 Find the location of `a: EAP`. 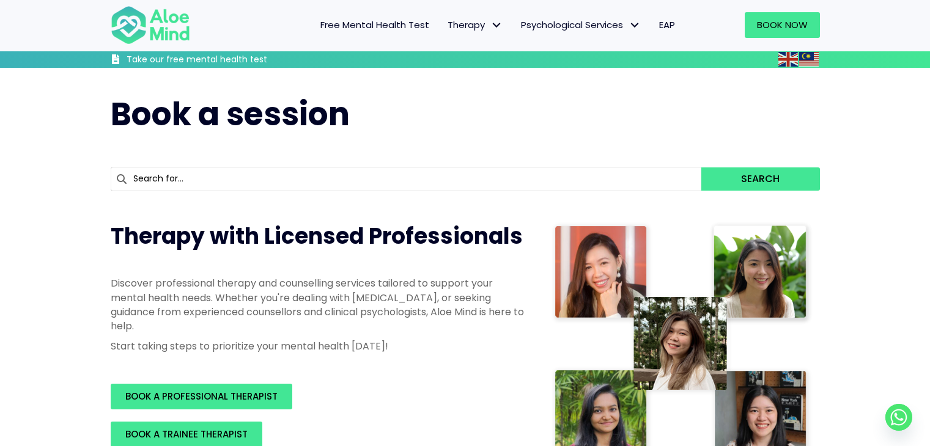

a: EAP is located at coordinates (667, 25).